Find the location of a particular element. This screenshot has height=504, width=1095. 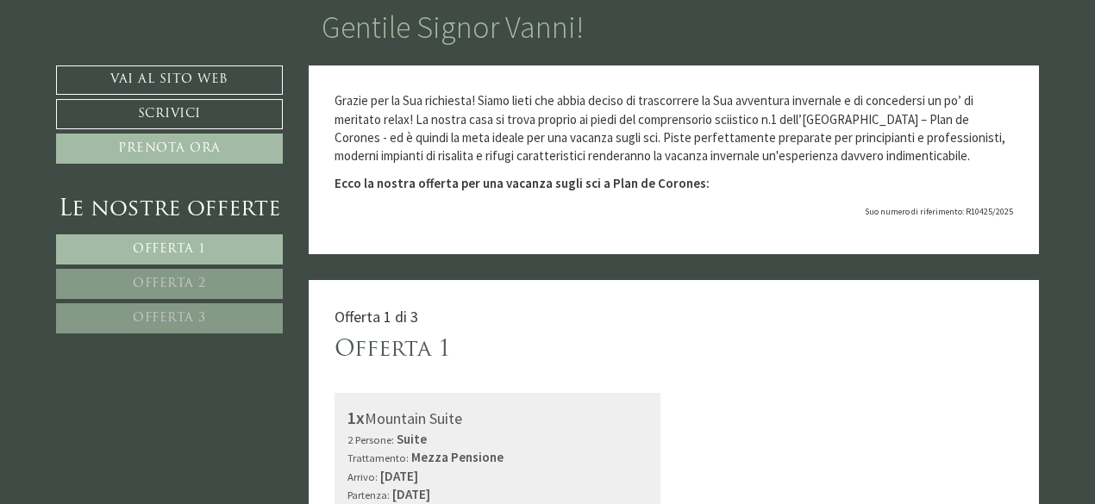

a: Vai al sito web is located at coordinates (169, 80).